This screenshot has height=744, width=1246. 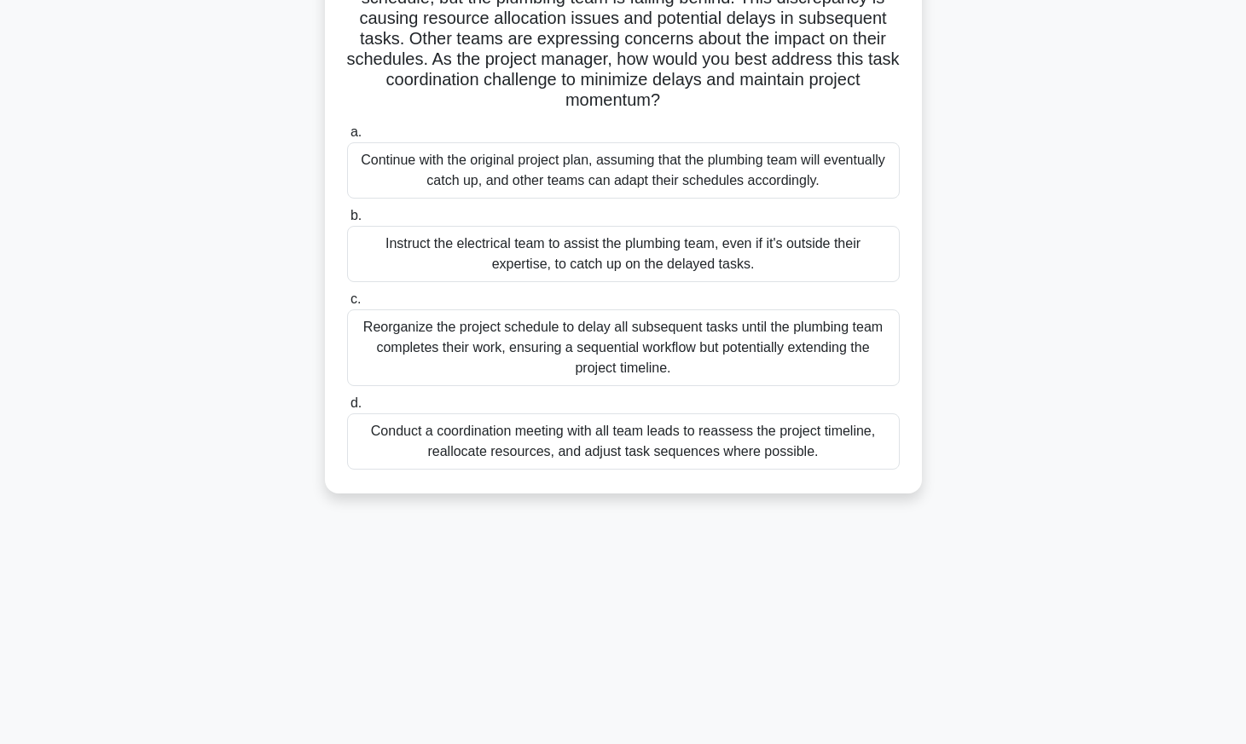 I want to click on div: Continue with the original project plan, assuming that the plumbing team will eventually catch up..., so click(x=623, y=171).